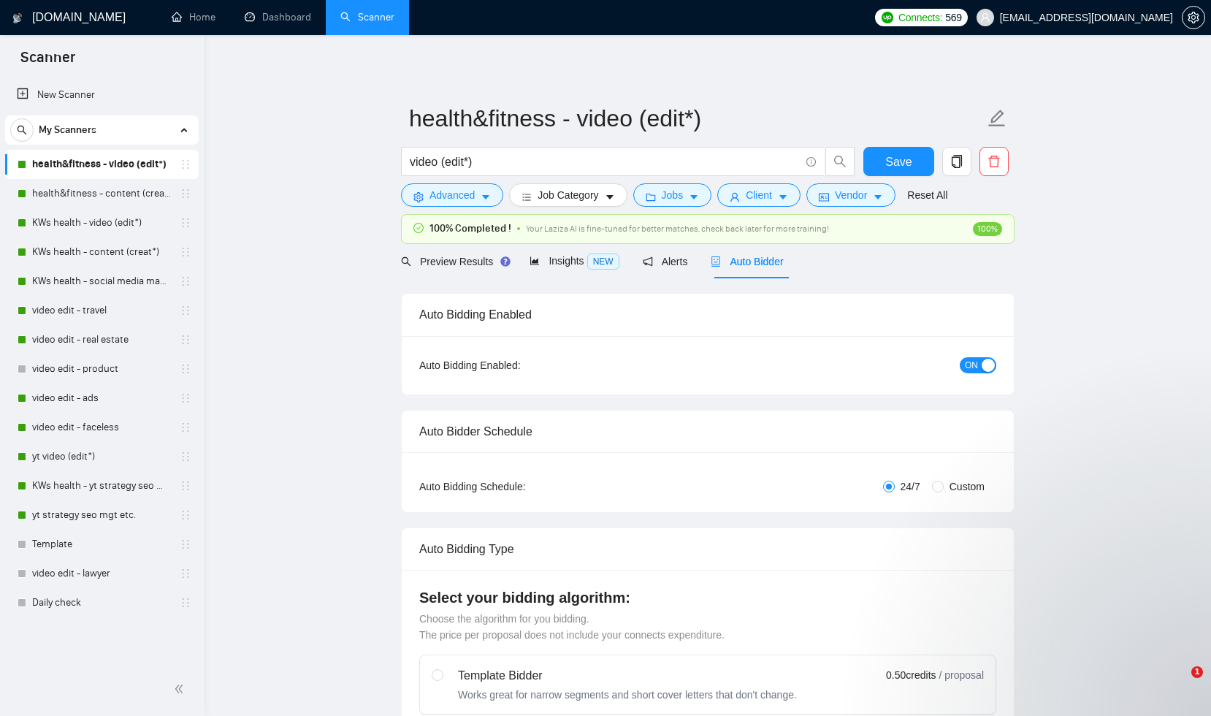 The width and height of the screenshot is (1211, 716). I want to click on span: Alerts, so click(665, 261).